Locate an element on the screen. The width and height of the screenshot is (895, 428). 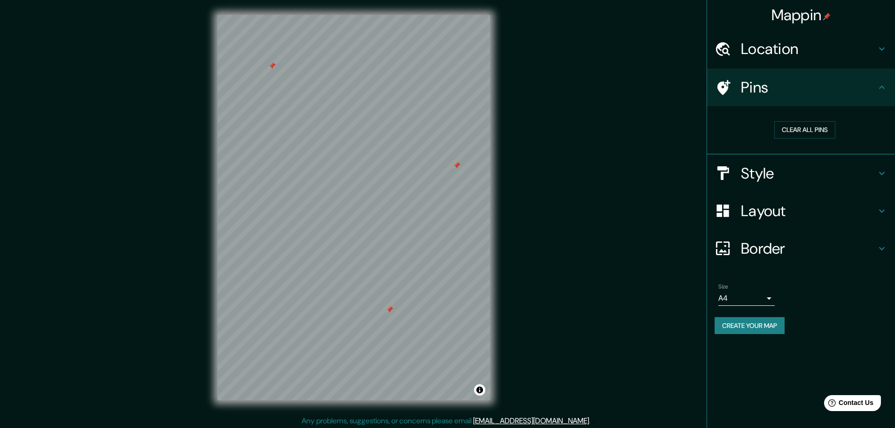
div: A4 is located at coordinates (747, 298).